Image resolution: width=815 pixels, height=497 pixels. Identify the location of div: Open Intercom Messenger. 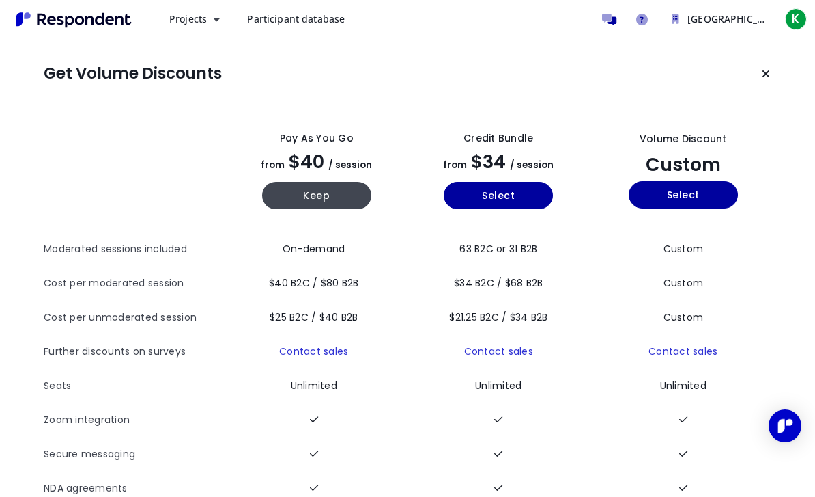
(785, 425).